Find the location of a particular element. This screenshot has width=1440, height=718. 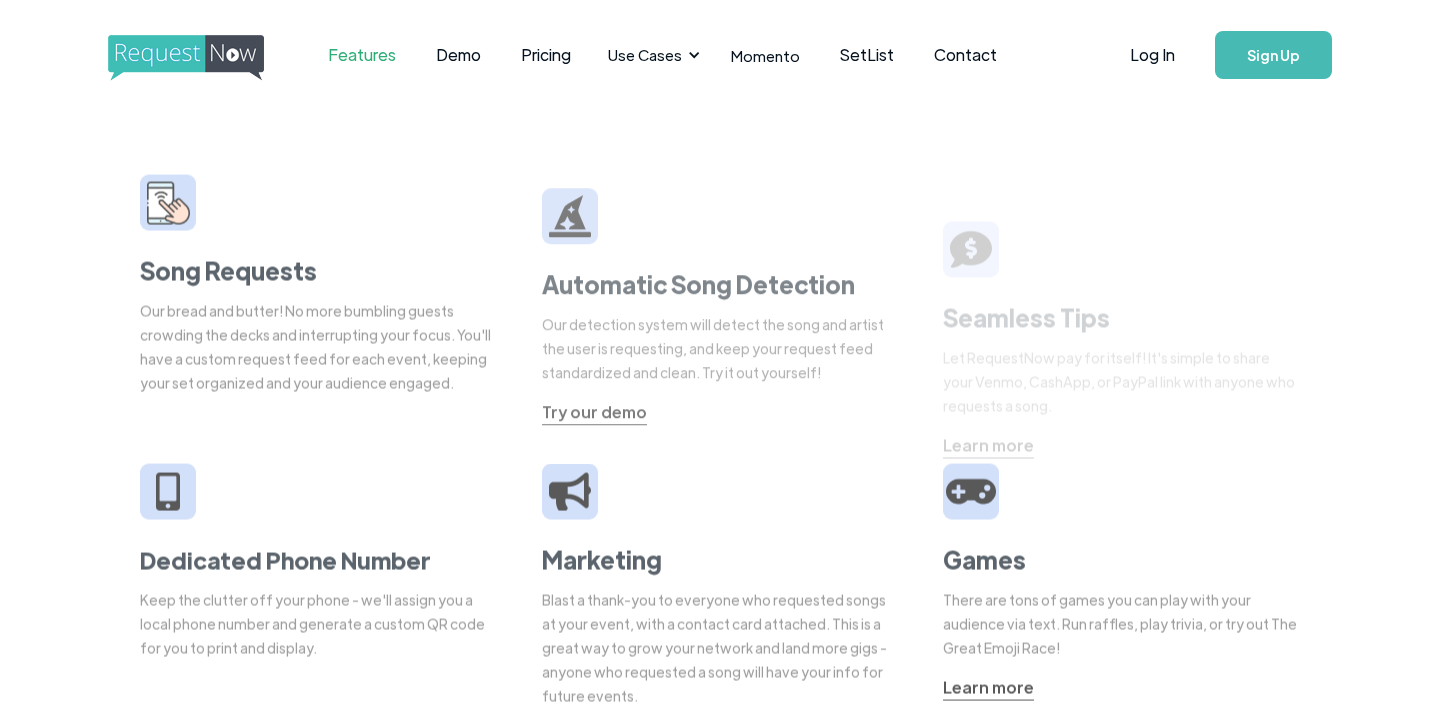

img: wizard hat is located at coordinates (570, 216).